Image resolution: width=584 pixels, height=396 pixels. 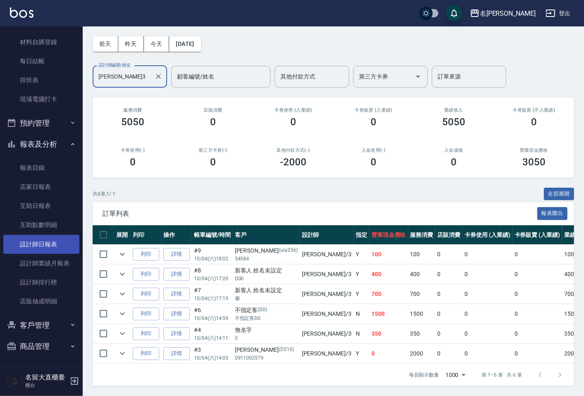 I want to click on a: 報表匯出, so click(x=553, y=213).